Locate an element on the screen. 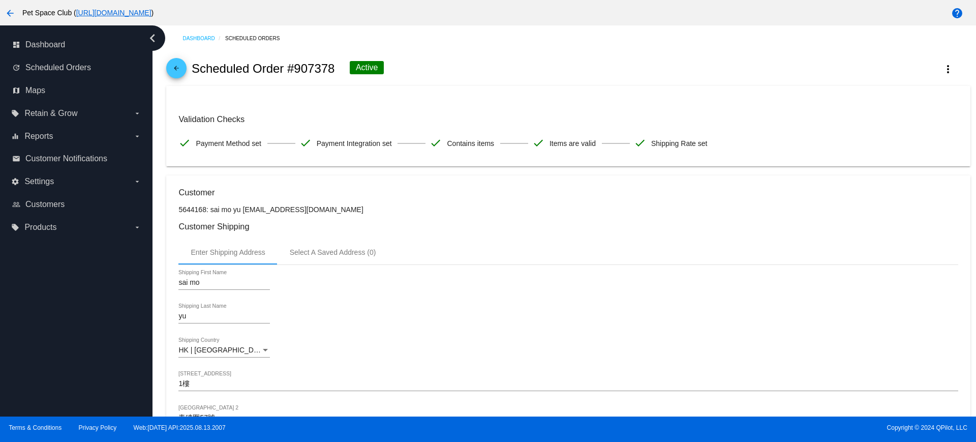 This screenshot has width=976, height=442. i: equalizer is located at coordinates (15, 136).